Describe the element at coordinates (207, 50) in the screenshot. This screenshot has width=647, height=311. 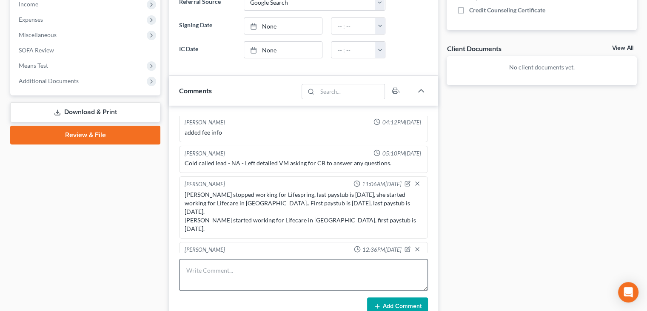
I see `label: IC Date` at that location.